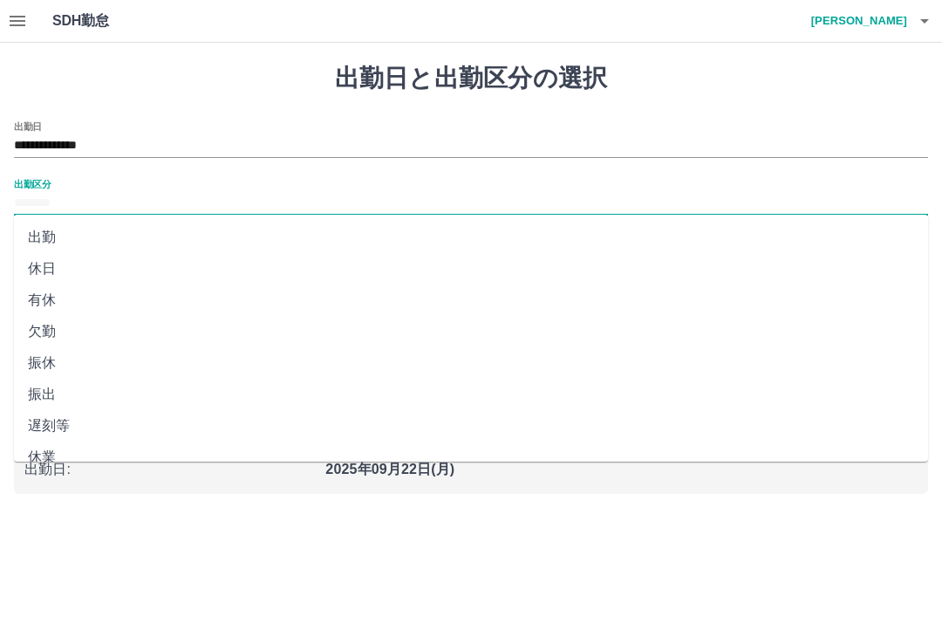 This screenshot has width=942, height=617. What do you see at coordinates (471, 426) in the screenshot?
I see `li: 遅刻等` at bounding box center [471, 426].